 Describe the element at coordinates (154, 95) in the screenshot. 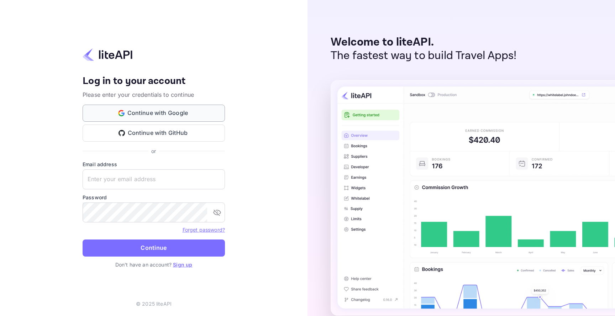

I see `p: Please enter your credentials to continue` at that location.